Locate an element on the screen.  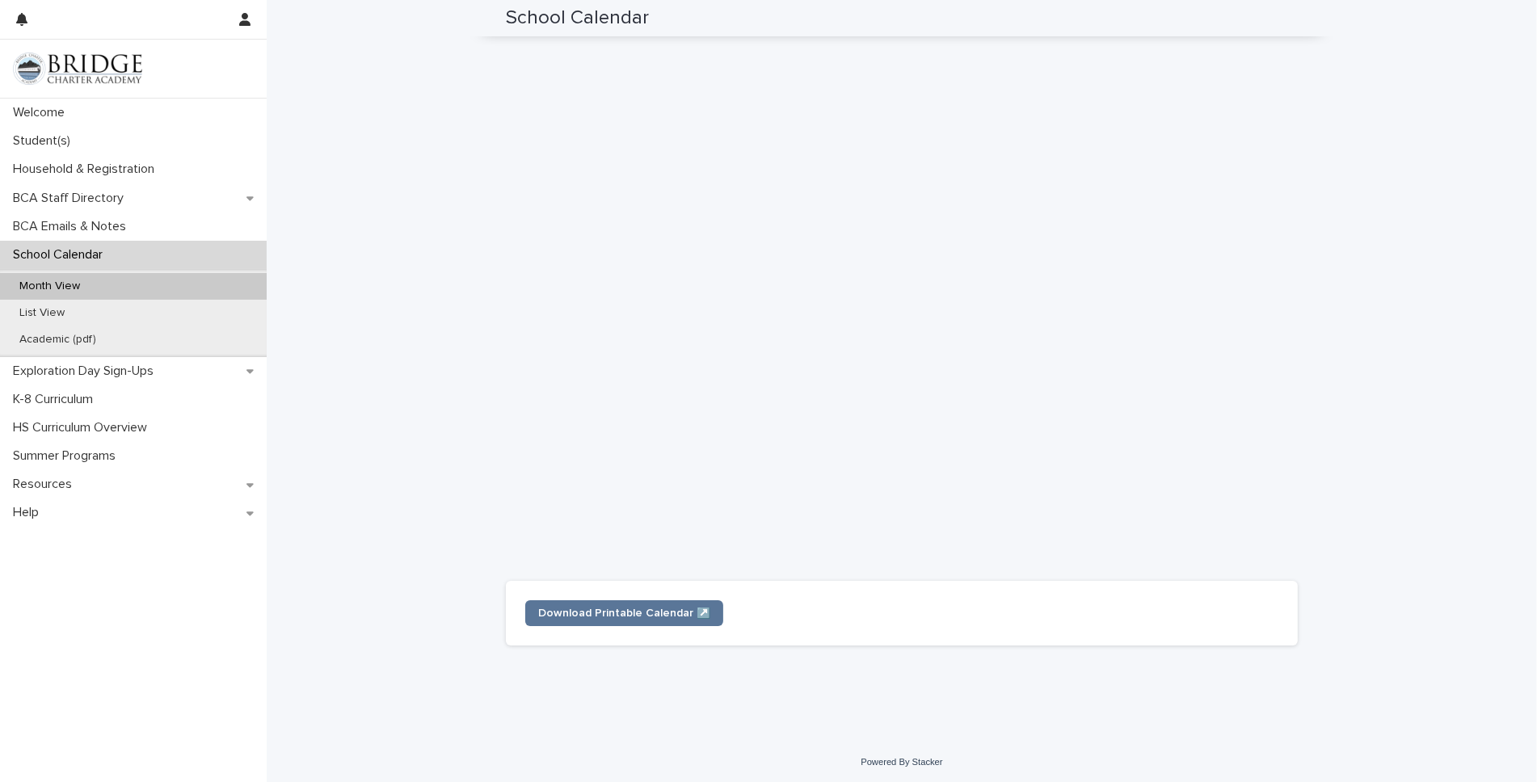
p: Summer Programs is located at coordinates (67, 456).